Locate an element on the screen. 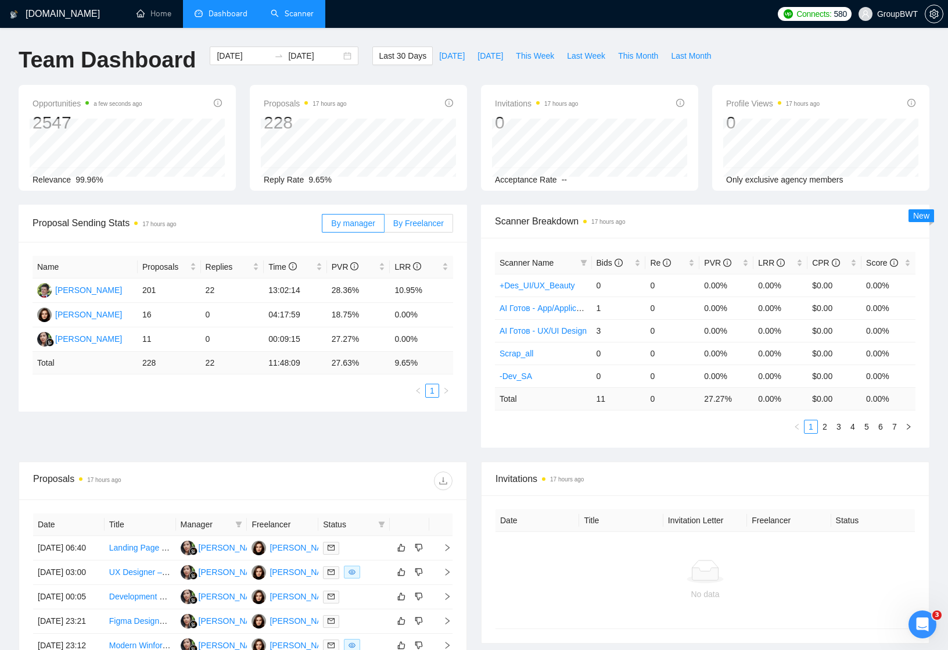 The height and width of the screenshot is (650, 948). td: 3 is located at coordinates (619, 330).